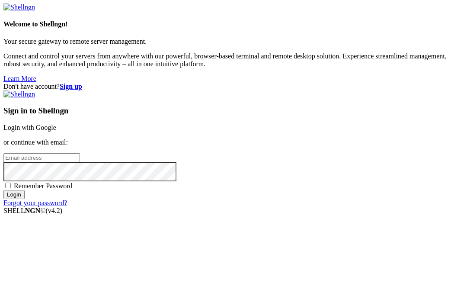 This screenshot has width=467, height=306. What do you see at coordinates (234, 87) in the screenshot?
I see `div: Don't have account?` at bounding box center [234, 87].